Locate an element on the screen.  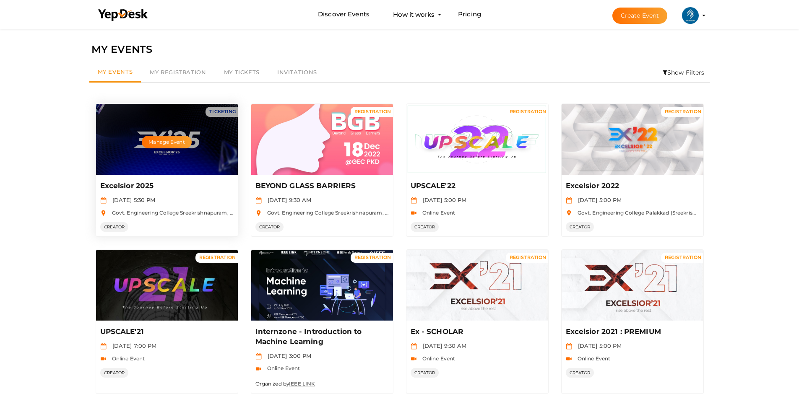
p: Internzone - Introduction to Machine Learning is located at coordinates (321, 337).